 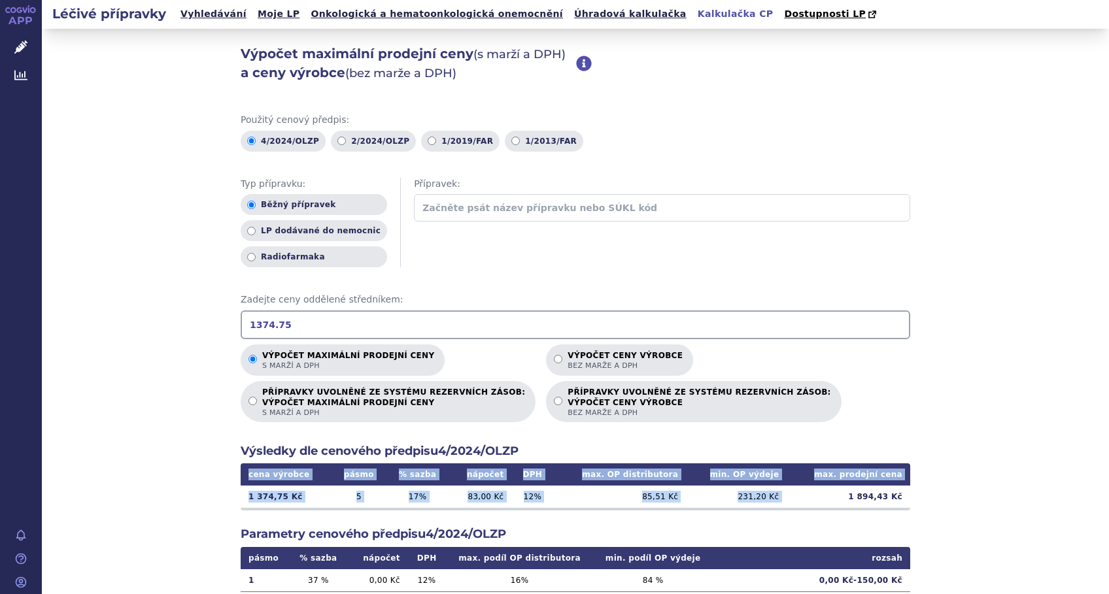 What do you see at coordinates (653, 581) in the screenshot?
I see `td: 84 %` at bounding box center [653, 581].